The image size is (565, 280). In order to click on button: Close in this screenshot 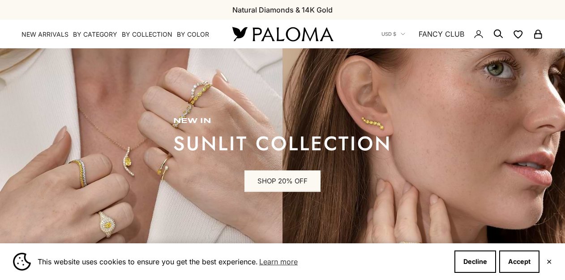, I will do `click(549, 262)`.